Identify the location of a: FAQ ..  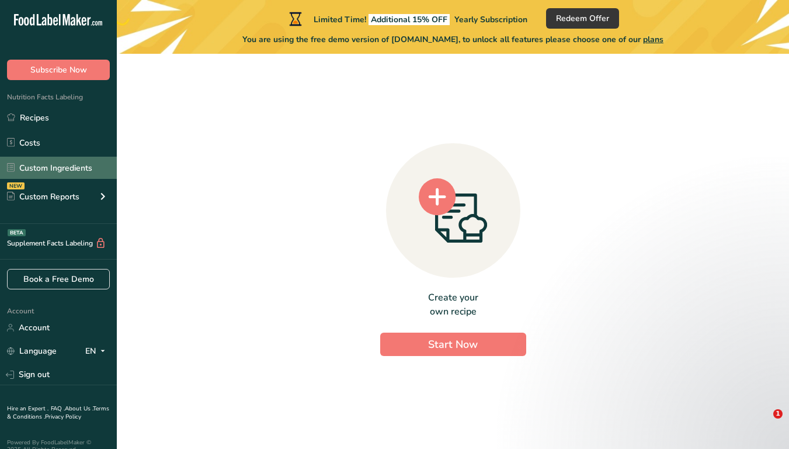
(58, 408).